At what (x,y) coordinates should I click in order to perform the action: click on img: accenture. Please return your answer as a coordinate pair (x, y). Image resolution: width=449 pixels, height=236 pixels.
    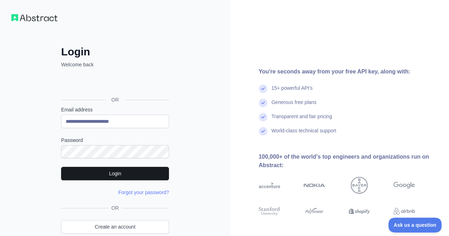
    Looking at the image, I should click on (269, 185).